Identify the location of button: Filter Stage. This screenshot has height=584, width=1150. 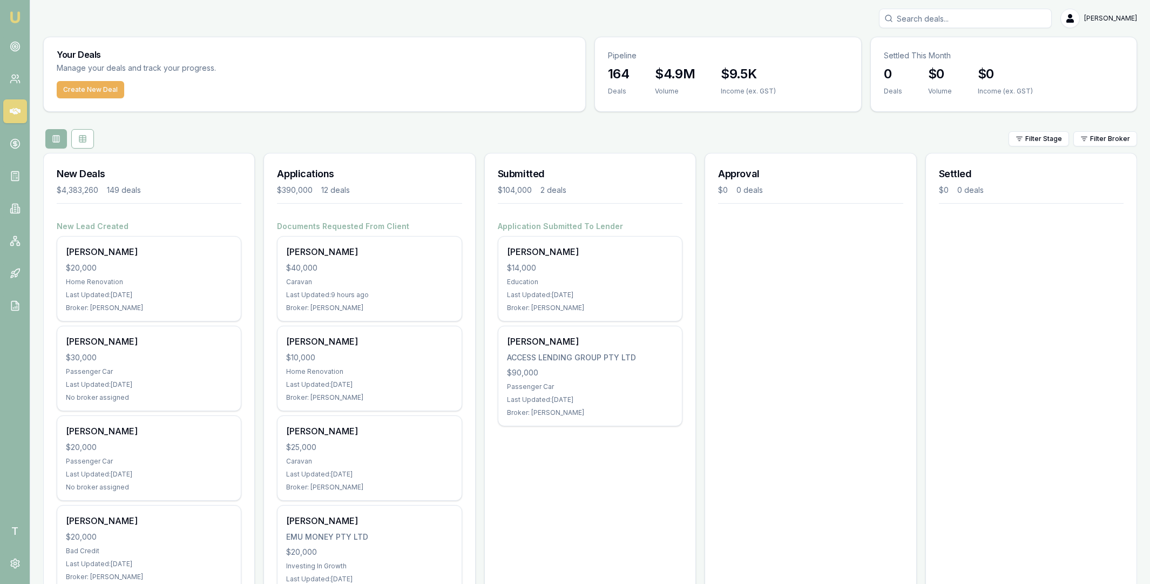
(1039, 139).